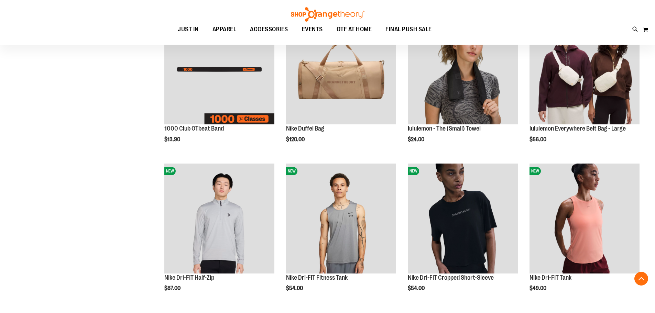  Describe the element at coordinates (463, 219) in the screenshot. I see `a: Nike Dri-FIT Cropped Short-SleeveNEW` at that location.